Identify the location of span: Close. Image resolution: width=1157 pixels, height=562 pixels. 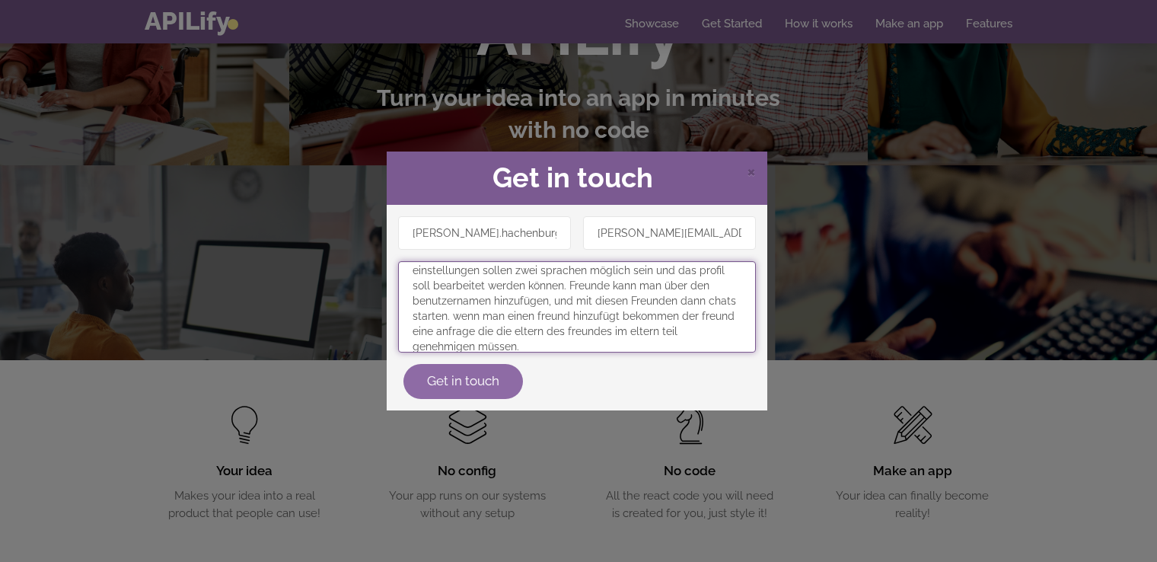
(751, 170).